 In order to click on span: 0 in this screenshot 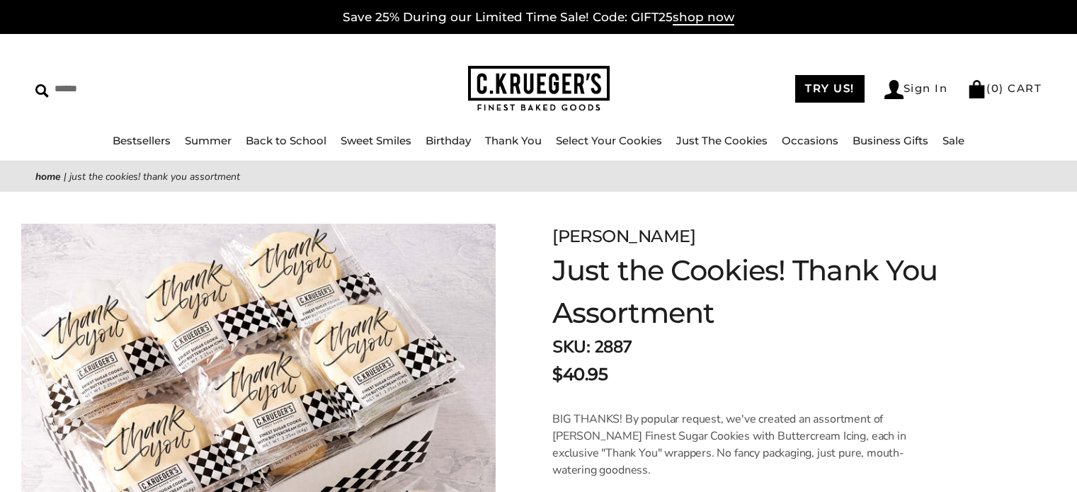, I will do `click(996, 88)`.